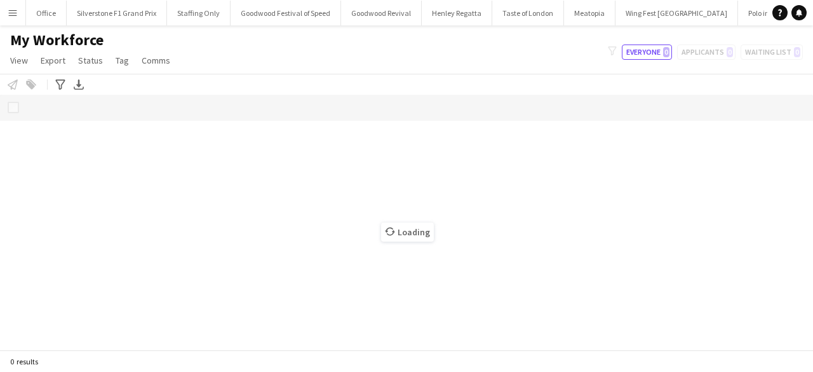 This screenshot has height=372, width=813. What do you see at coordinates (53, 60) in the screenshot?
I see `span: Export` at bounding box center [53, 60].